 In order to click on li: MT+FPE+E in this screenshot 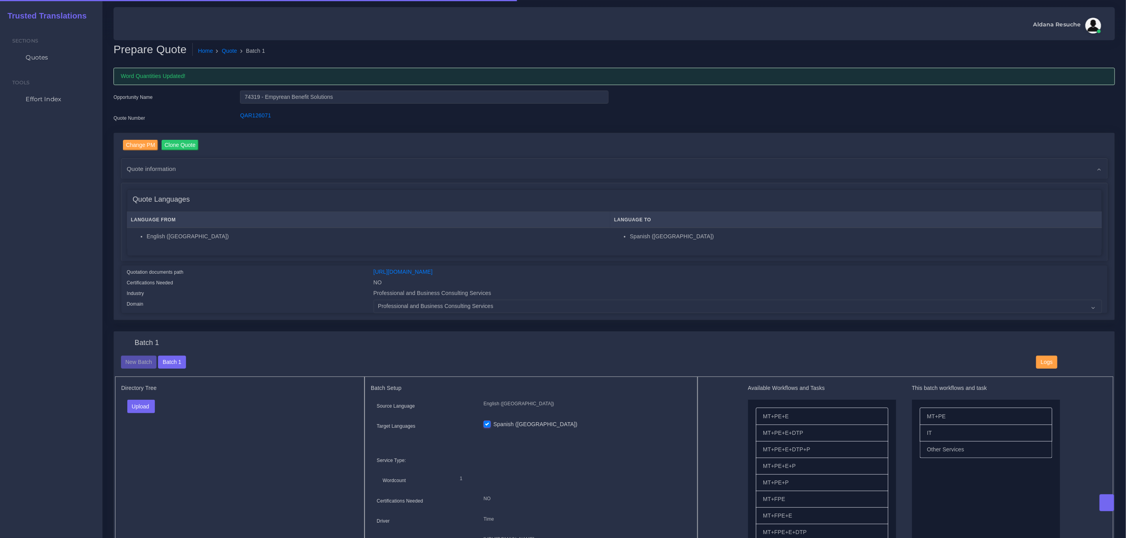, I will do `click(822, 516)`.